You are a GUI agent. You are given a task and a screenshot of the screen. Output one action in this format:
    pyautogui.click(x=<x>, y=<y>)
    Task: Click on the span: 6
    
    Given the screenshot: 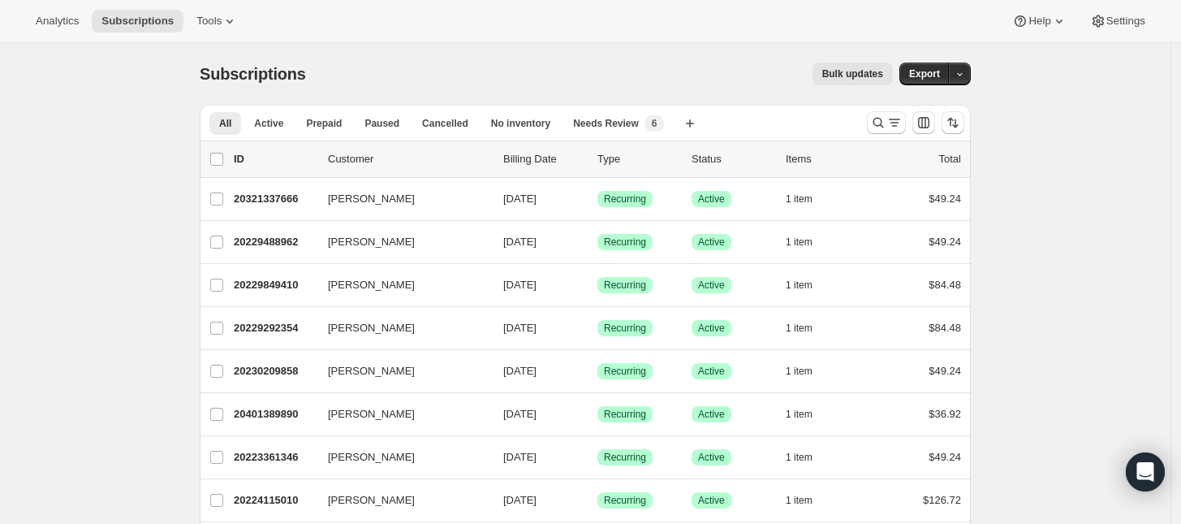 What is the action you would take?
    pyautogui.click(x=654, y=123)
    